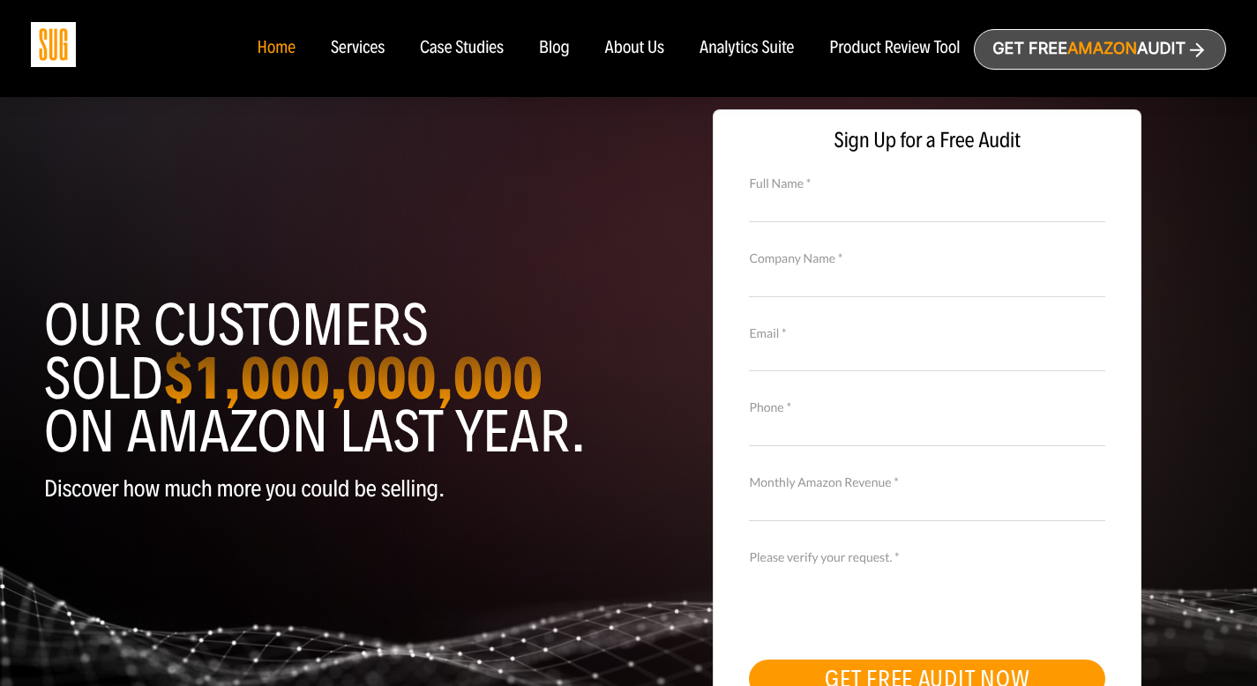 This screenshot has width=1257, height=686. I want to click on strong: $1,000,000,000, so click(353, 378).